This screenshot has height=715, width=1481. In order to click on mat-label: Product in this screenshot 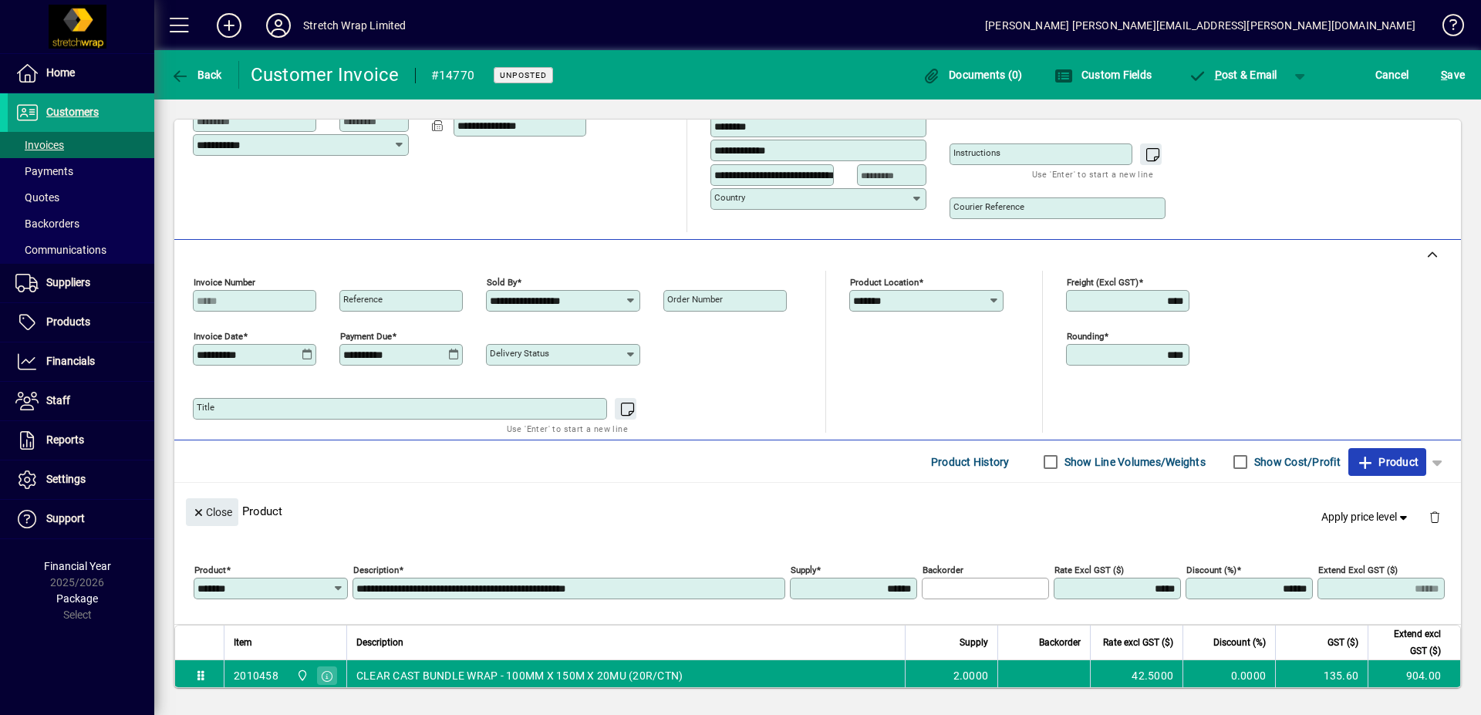, I will do `click(210, 570)`.